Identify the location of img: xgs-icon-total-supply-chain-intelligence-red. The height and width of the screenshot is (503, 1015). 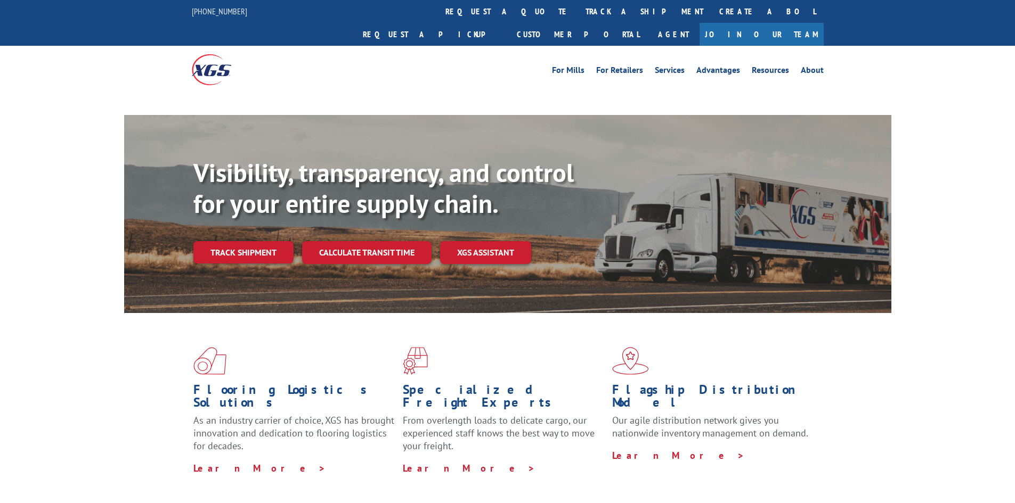
(210, 361).